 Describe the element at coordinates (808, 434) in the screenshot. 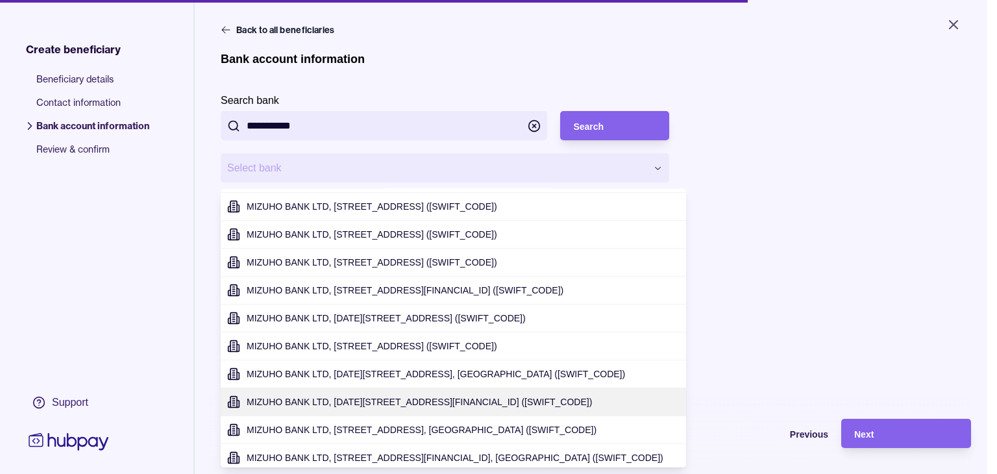

I see `span: Previous` at that location.